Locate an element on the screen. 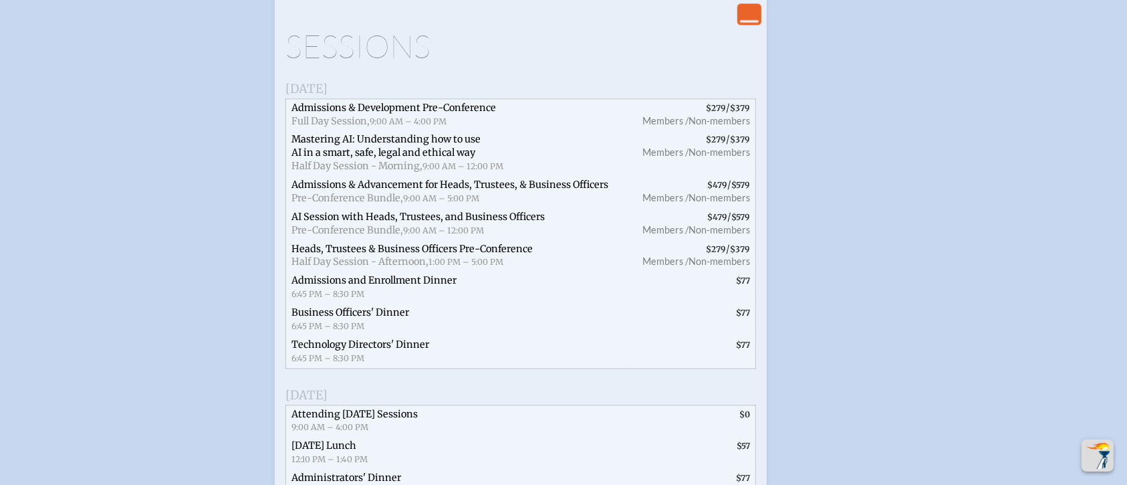 Image resolution: width=1127 pixels, height=485 pixels. h1: Sessions is located at coordinates (521, 46).